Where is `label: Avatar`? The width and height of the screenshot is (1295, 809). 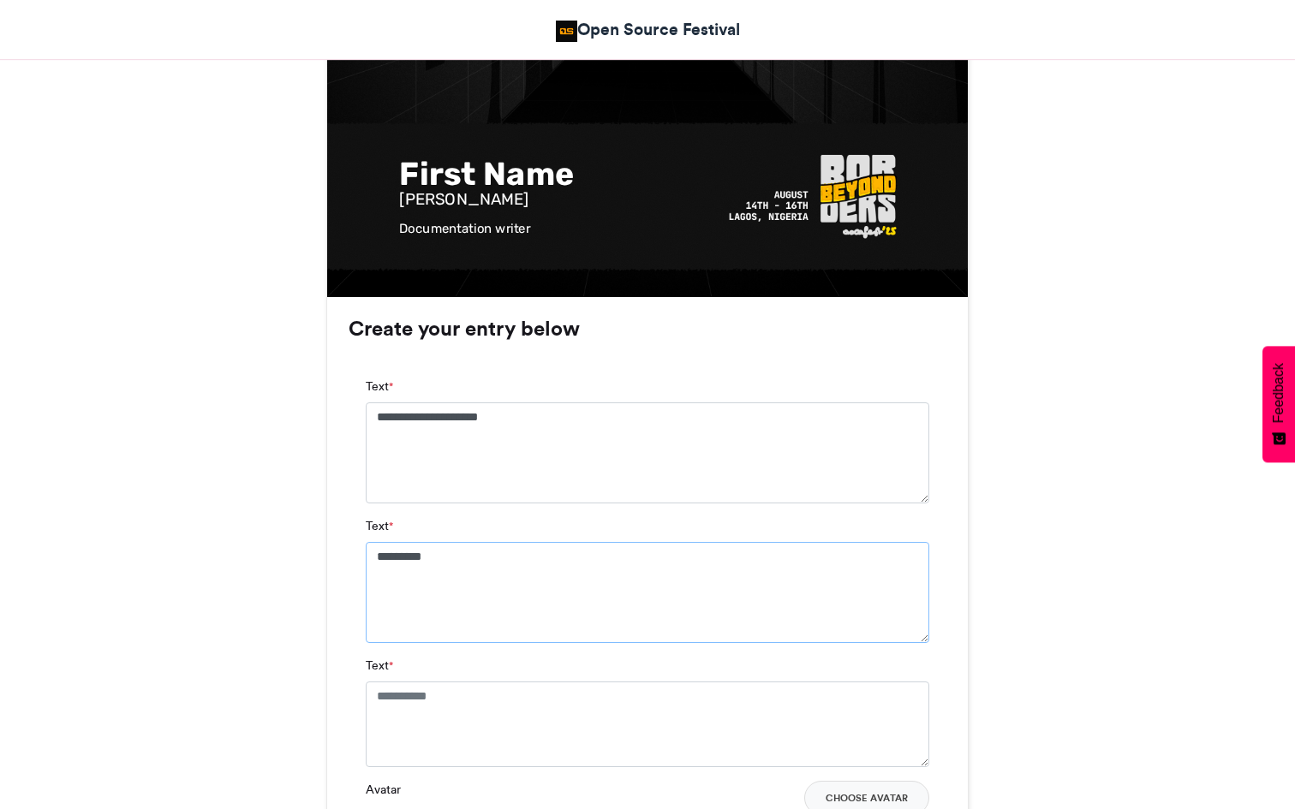
label: Avatar is located at coordinates (383, 789).